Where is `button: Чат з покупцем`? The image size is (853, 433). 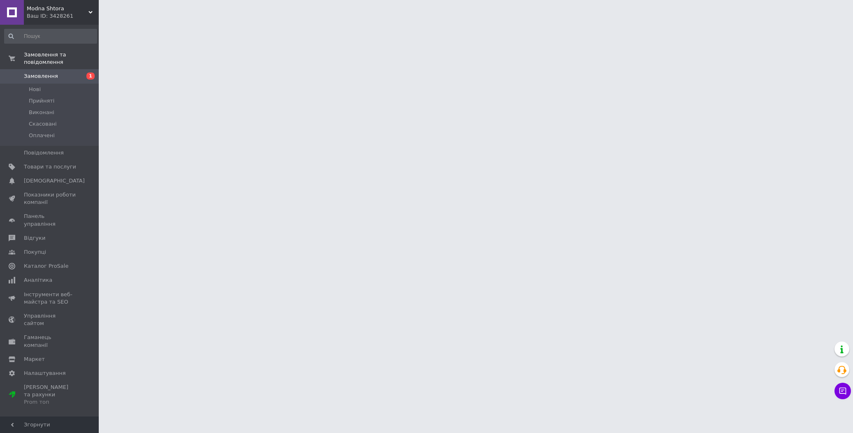
button: Чат з покупцем is located at coordinates (843, 391).